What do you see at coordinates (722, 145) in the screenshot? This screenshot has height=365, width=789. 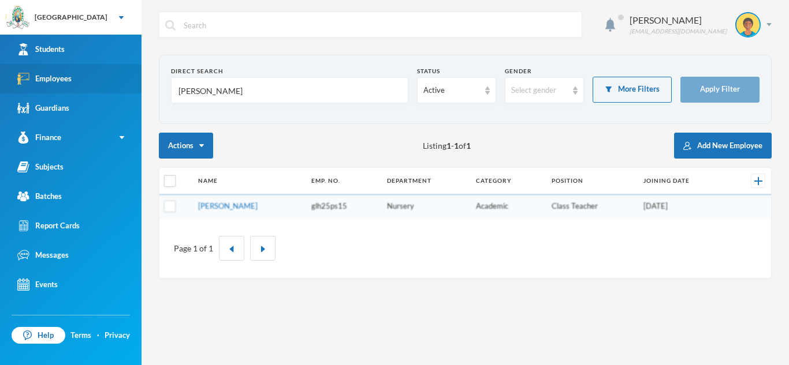 I see `button: Add New Employee` at bounding box center [722, 145].